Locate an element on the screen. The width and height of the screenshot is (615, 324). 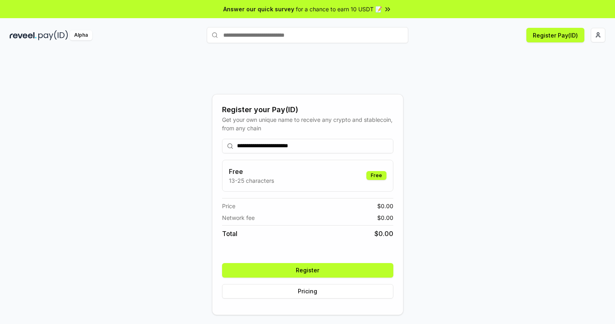
span: Answer our quick survey is located at coordinates (259, 9).